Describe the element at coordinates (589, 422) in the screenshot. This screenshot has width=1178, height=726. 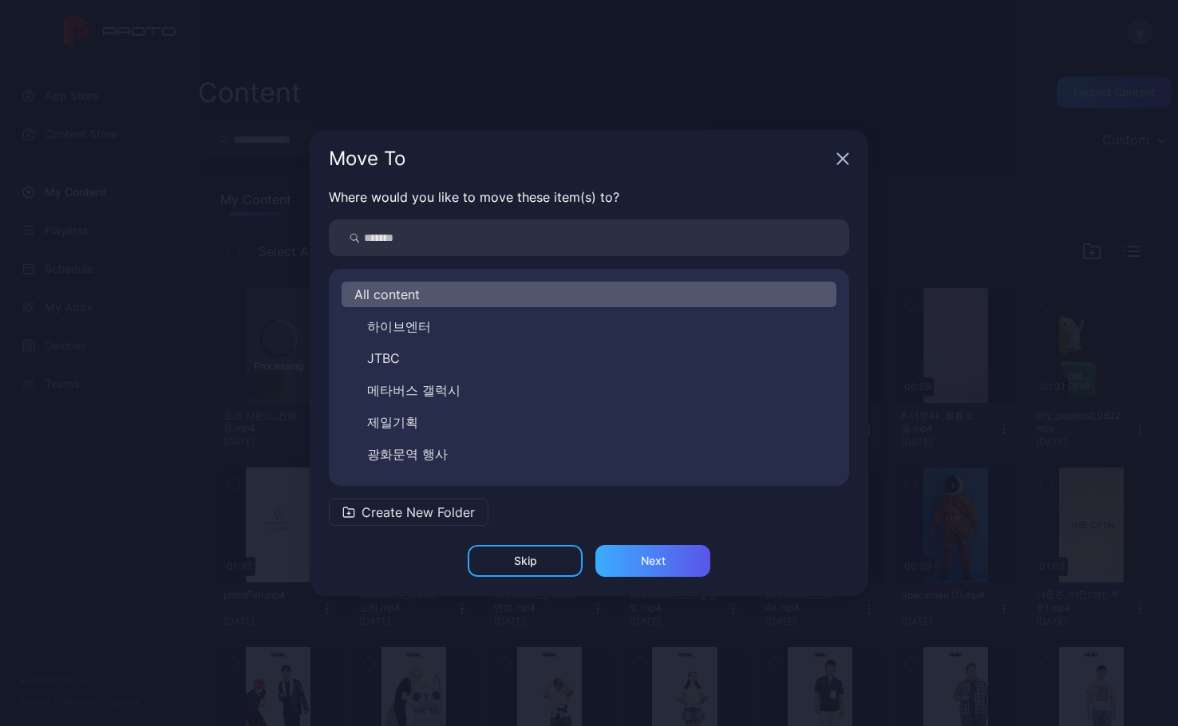
I see `button: 제일기획` at that location.